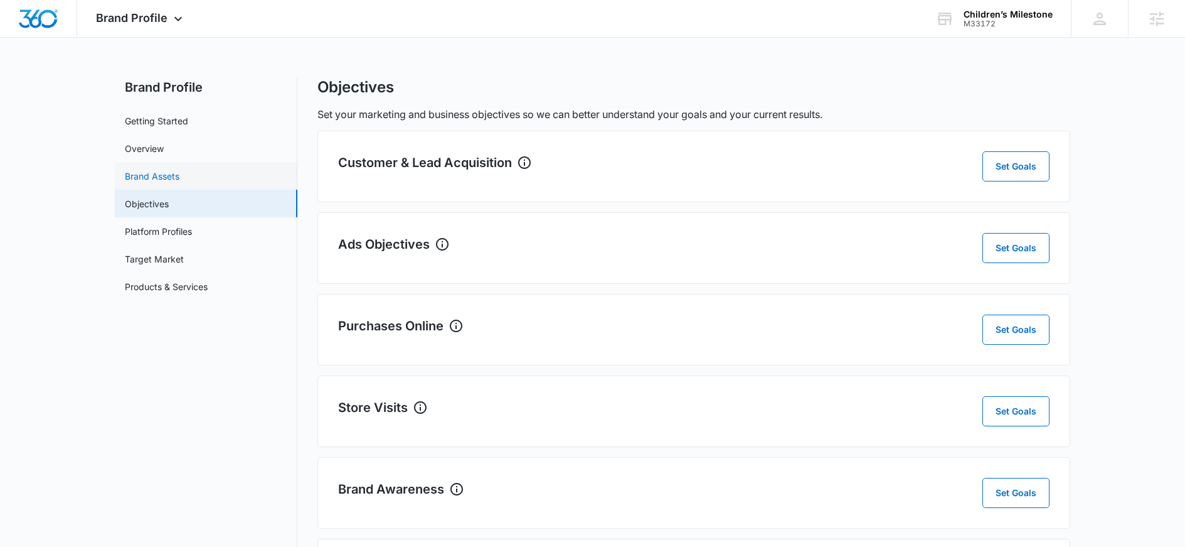  I want to click on p: Set your marketing and business objectives so we can better understand your goals and your curren..., so click(694, 114).